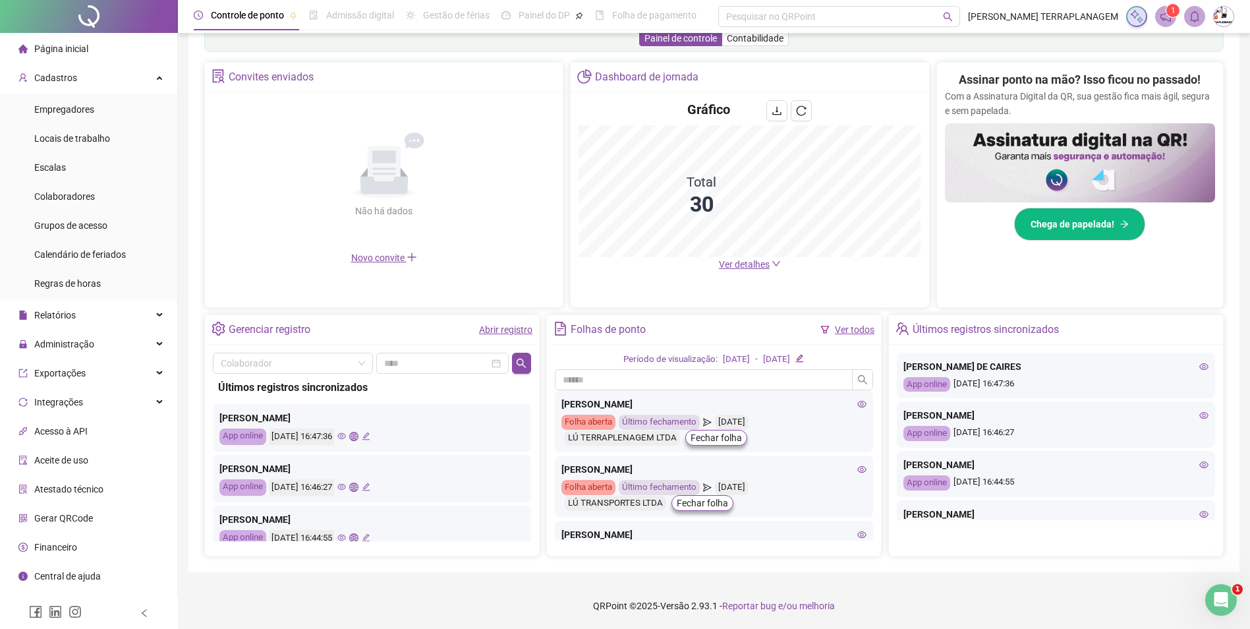 This screenshot has height=629, width=1250. What do you see at coordinates (600, 15) in the screenshot?
I see `span: book` at bounding box center [600, 15].